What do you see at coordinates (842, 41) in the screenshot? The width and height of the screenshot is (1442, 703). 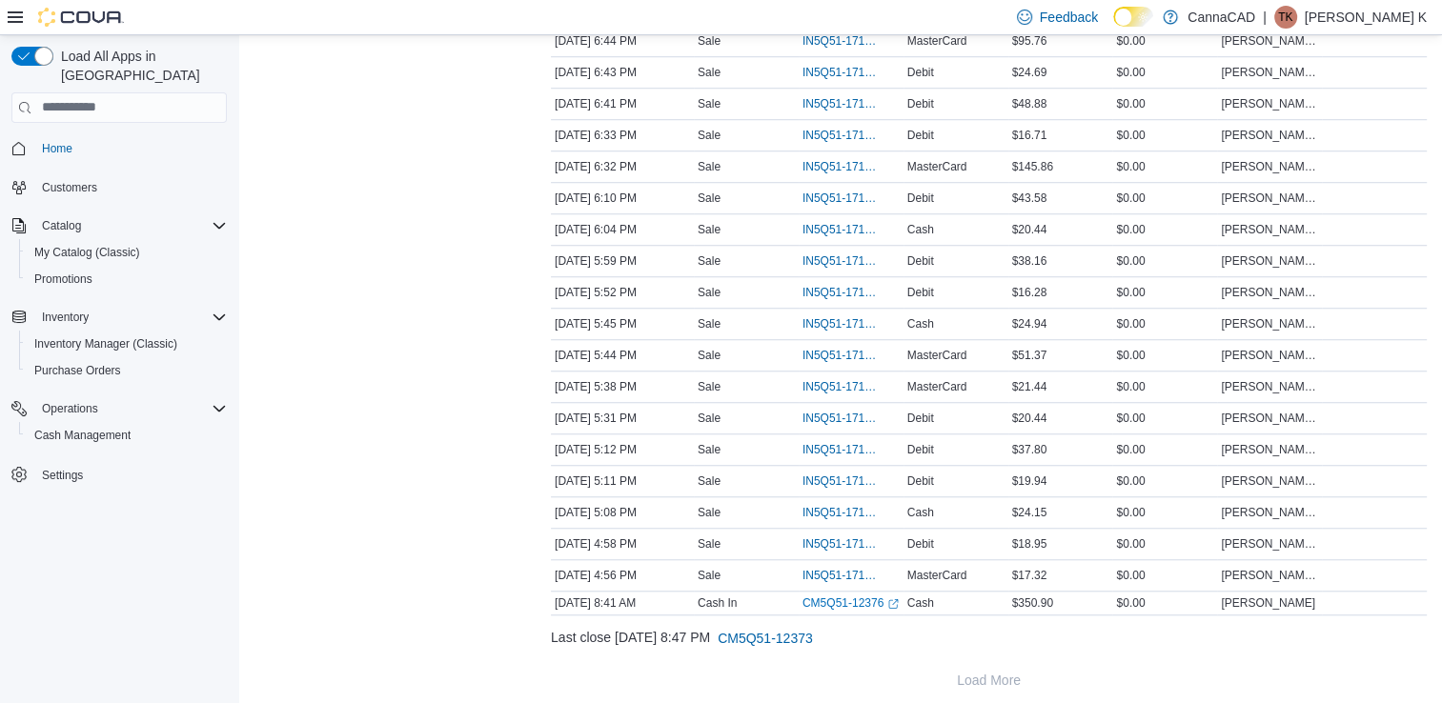 I see `span: IN5Q51-171745` at bounding box center [842, 41].